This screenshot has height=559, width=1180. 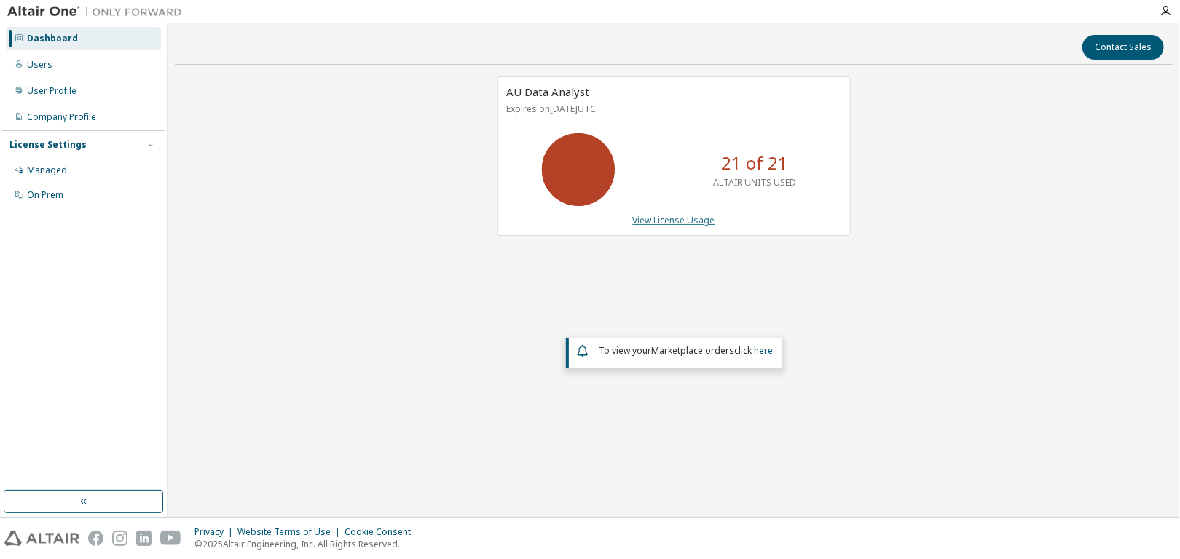 What do you see at coordinates (764, 350) in the screenshot?
I see `a: here` at bounding box center [764, 350].